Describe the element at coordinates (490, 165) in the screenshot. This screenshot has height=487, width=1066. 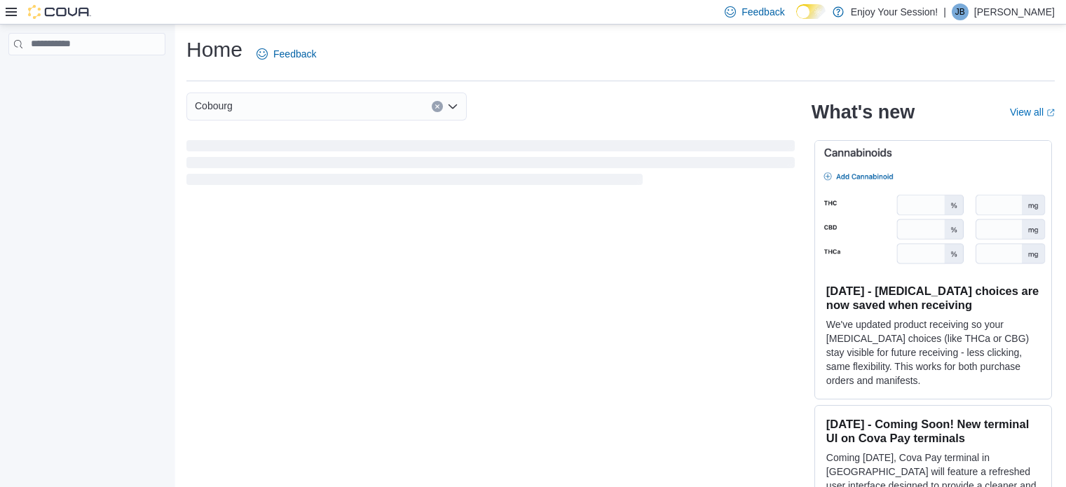
I see `span: Loading` at that location.